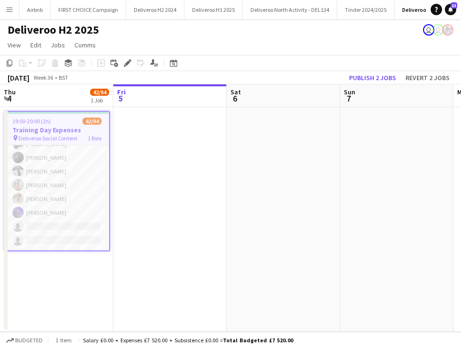  Describe the element at coordinates (373, 78) in the screenshot. I see `button: Publish 2 jobs` at that location.